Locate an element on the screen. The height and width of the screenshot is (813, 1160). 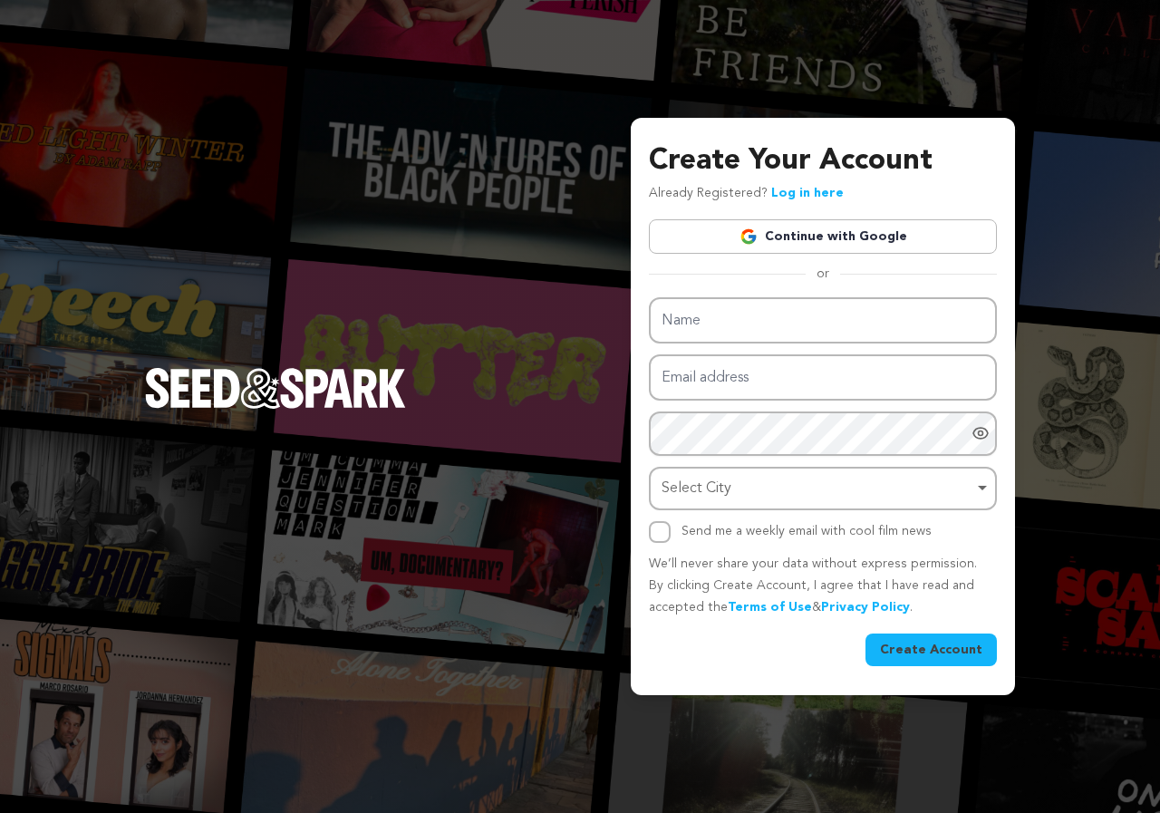
a: Log in here is located at coordinates (808, 193).